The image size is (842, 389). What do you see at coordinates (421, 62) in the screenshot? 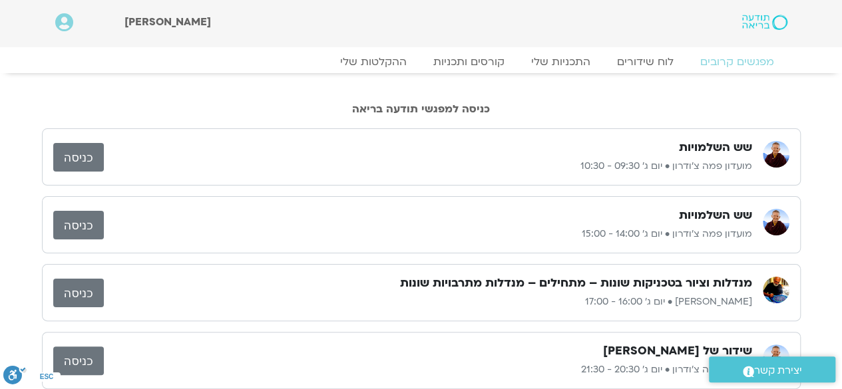
I see `nav: Menu` at bounding box center [421, 62].